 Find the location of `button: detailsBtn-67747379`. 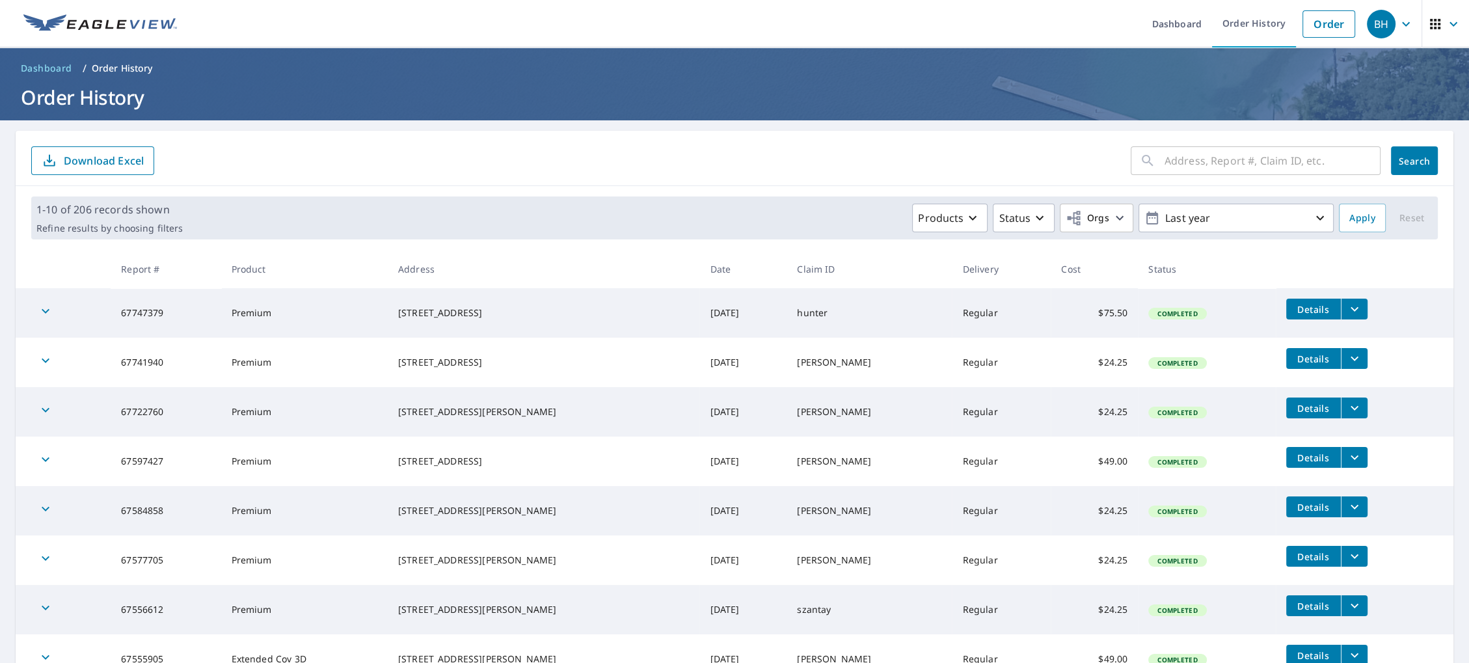

button: detailsBtn-67747379 is located at coordinates (1314, 309).